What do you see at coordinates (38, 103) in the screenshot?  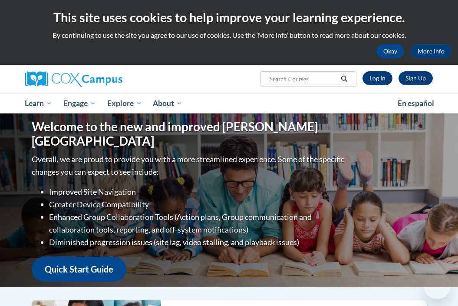 I see `span: Learn` at bounding box center [38, 103].